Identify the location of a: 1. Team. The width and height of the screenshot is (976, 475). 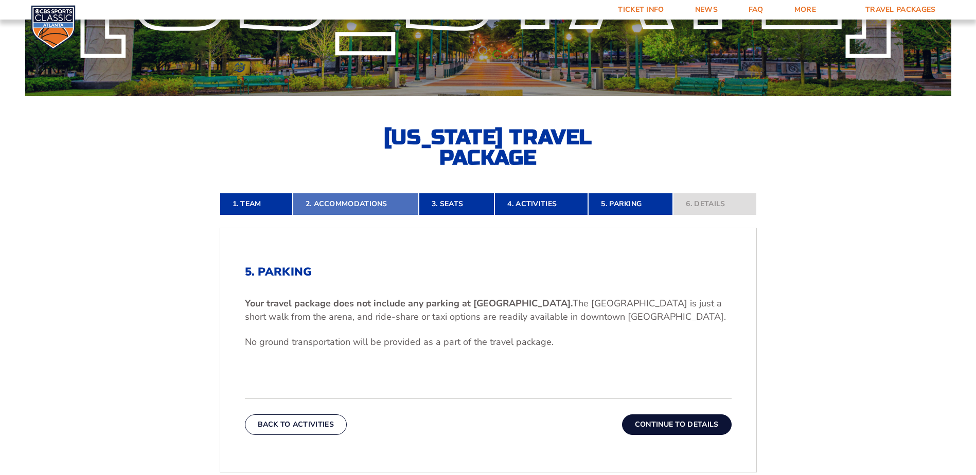
(256, 204).